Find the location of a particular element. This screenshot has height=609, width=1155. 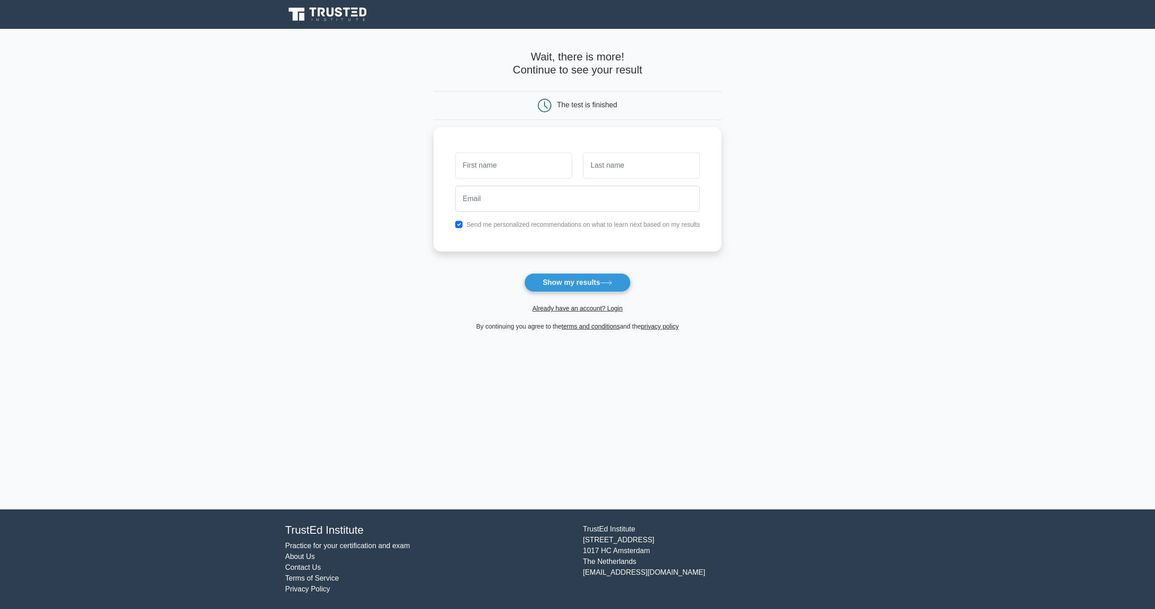

h4: TrustEd Institute is located at coordinates (428, 530).